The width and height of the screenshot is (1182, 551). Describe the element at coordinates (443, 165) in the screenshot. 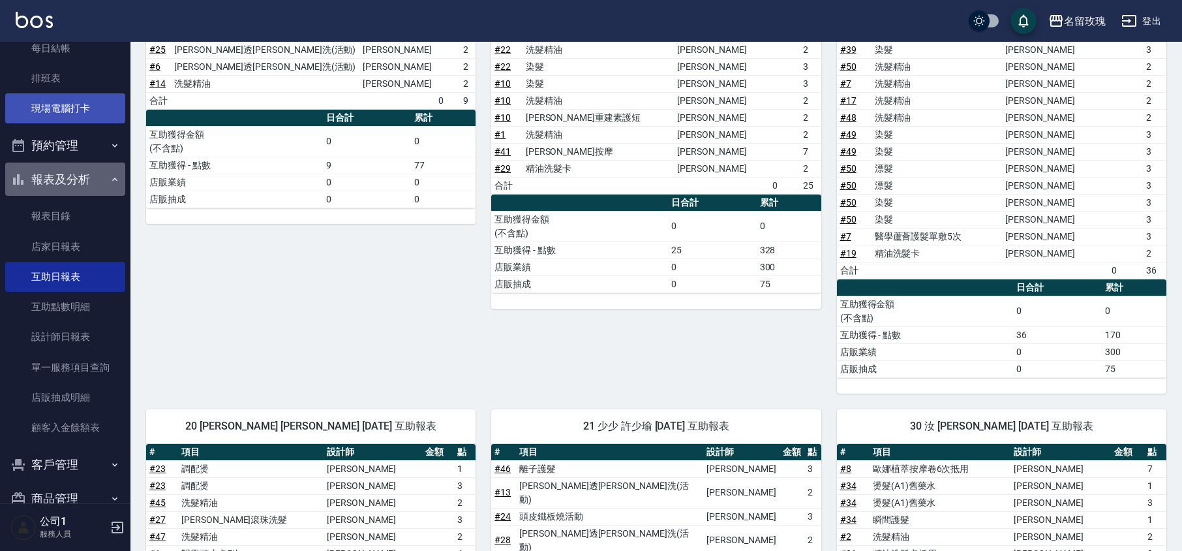

I see `td: 77` at that location.